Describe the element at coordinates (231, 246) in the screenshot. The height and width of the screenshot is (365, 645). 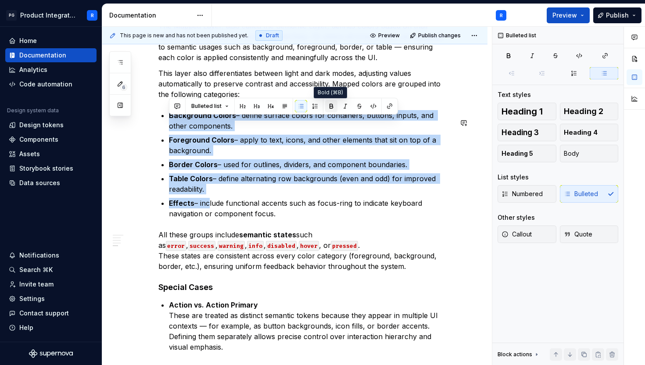
I see `code: warning` at that location.